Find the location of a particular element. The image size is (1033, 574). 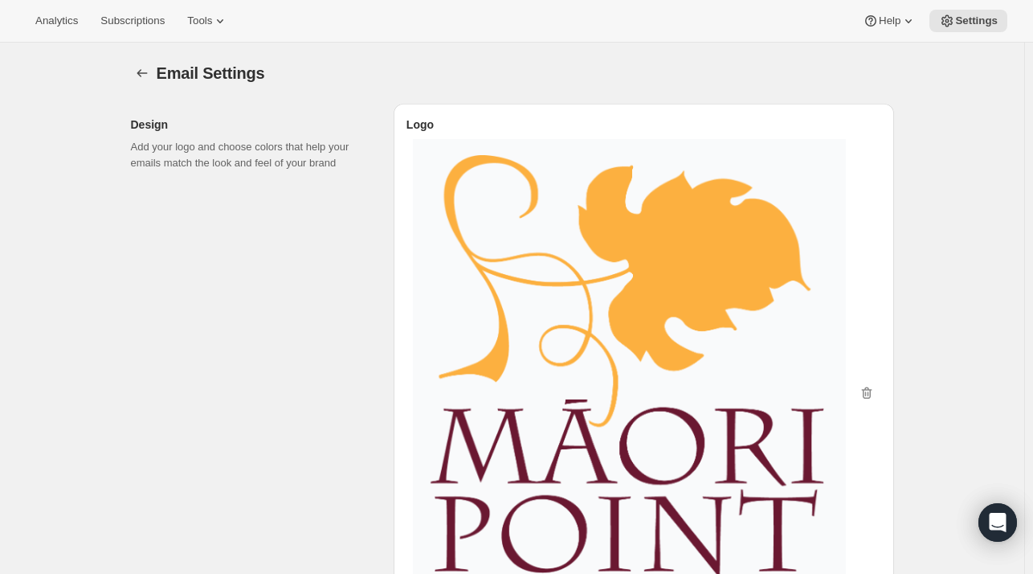

button: Tools is located at coordinates (207, 21).